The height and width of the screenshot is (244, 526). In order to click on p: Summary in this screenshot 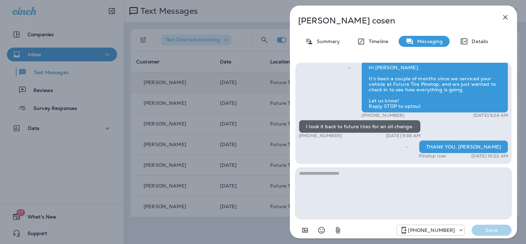, I will do `click(326, 41)`.